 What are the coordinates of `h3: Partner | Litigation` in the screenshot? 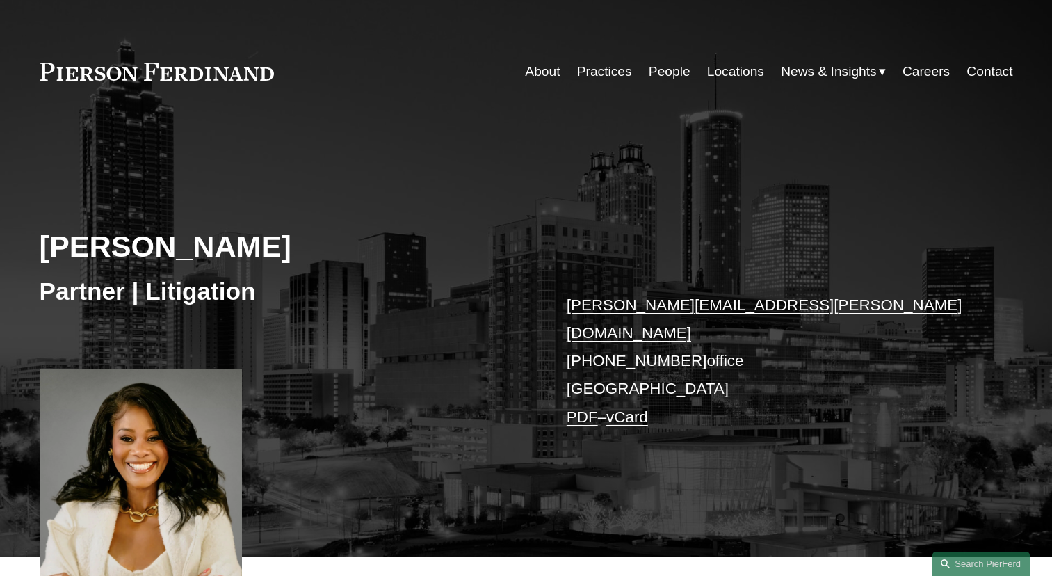 It's located at (283, 291).